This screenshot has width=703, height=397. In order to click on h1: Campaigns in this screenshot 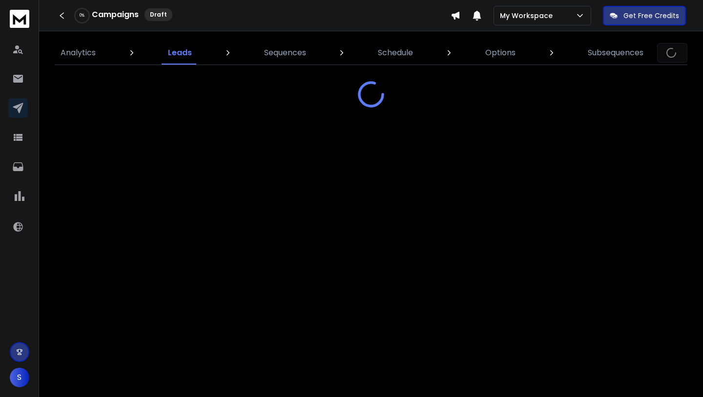, I will do `click(115, 15)`.